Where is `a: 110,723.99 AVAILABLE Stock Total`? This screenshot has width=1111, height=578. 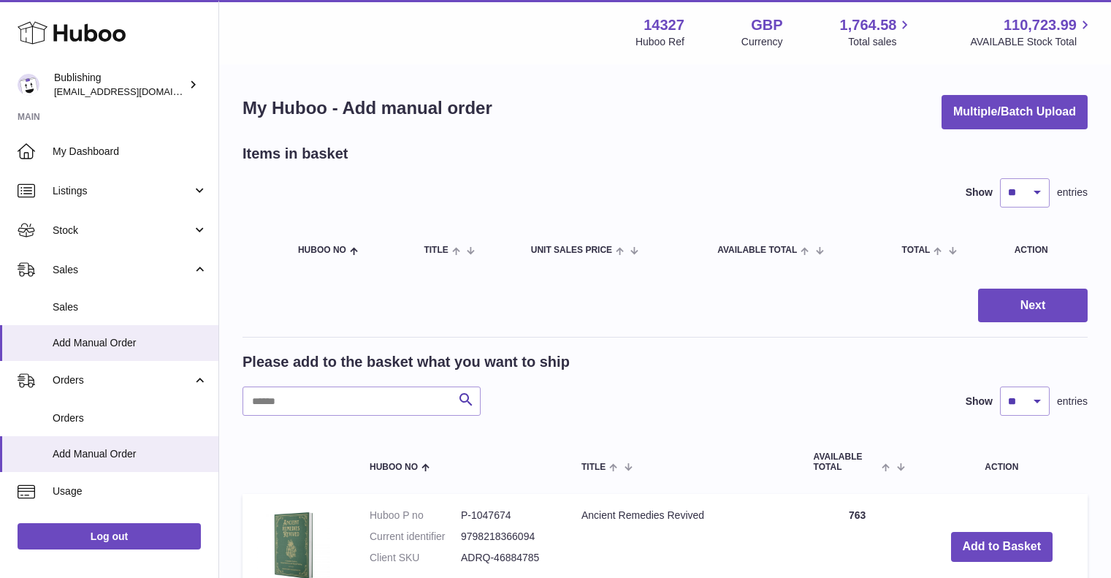
a: 110,723.99 AVAILABLE Stock Total is located at coordinates (1032, 32).